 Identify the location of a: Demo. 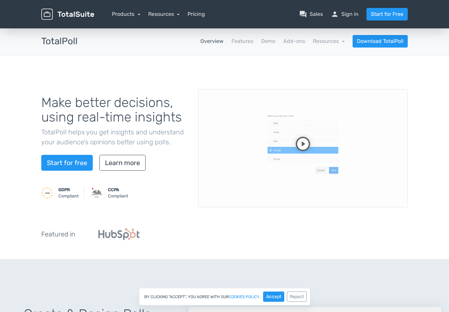
(268, 41).